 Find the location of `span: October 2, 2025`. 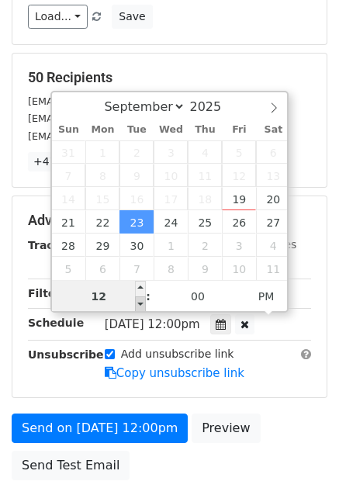

span: October 2, 2025 is located at coordinates (205, 245).